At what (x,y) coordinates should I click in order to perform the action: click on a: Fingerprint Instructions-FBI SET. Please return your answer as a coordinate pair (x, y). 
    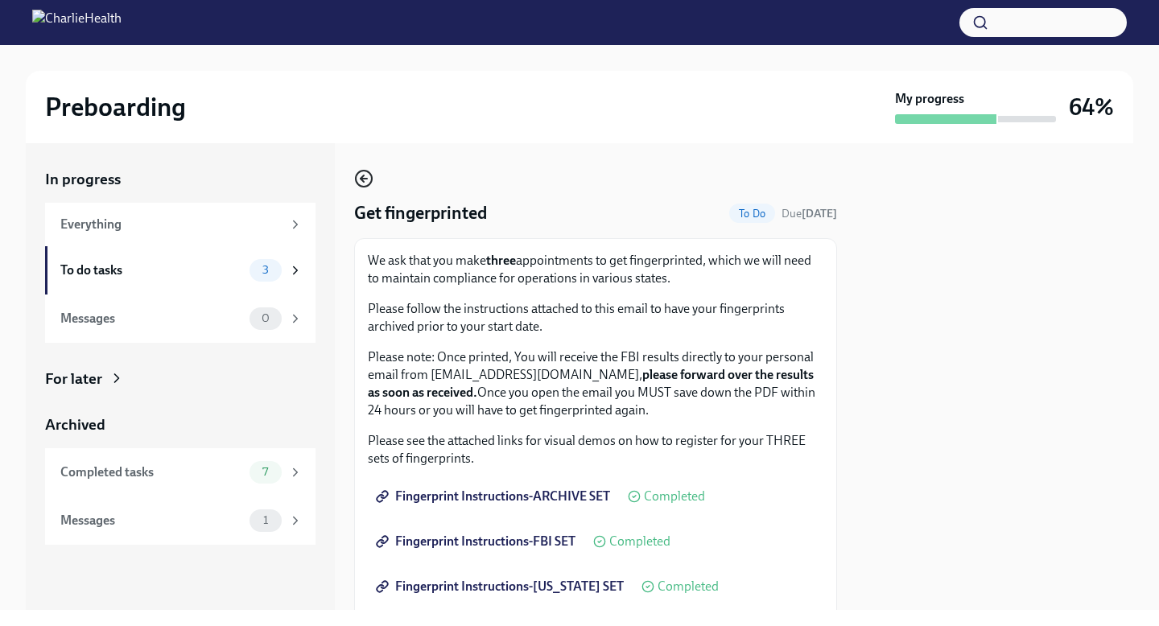
    Looking at the image, I should click on (477, 542).